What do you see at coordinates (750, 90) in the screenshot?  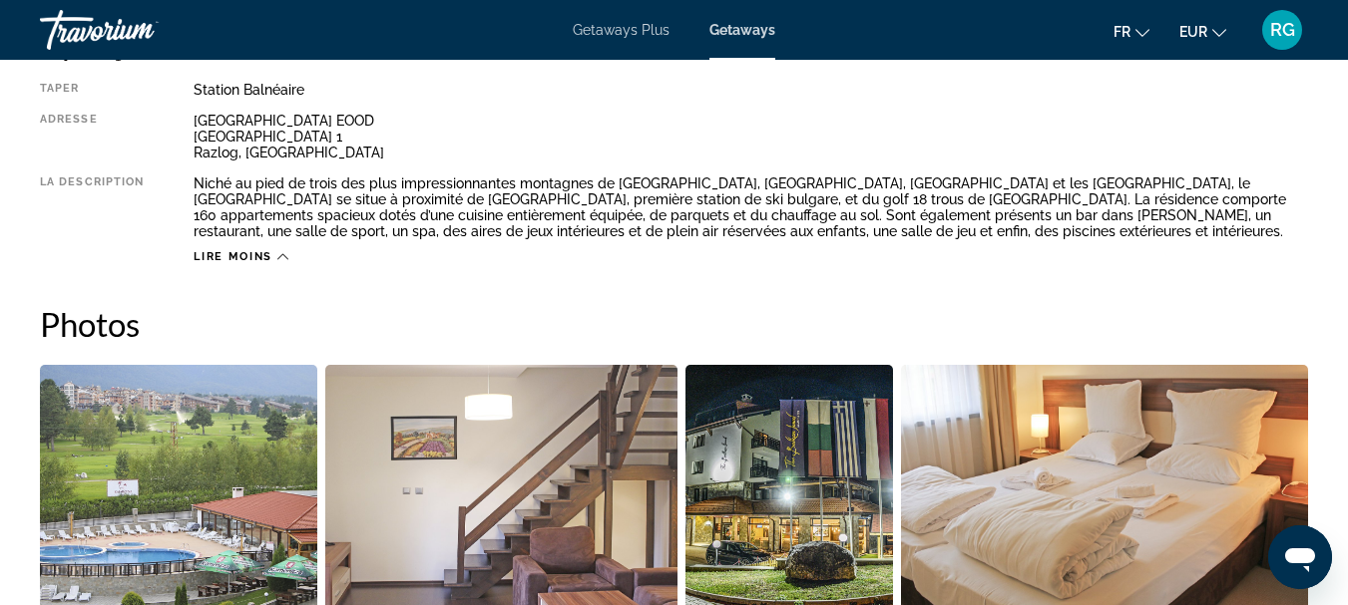 I see `div: Station balnéaire` at bounding box center [750, 90].